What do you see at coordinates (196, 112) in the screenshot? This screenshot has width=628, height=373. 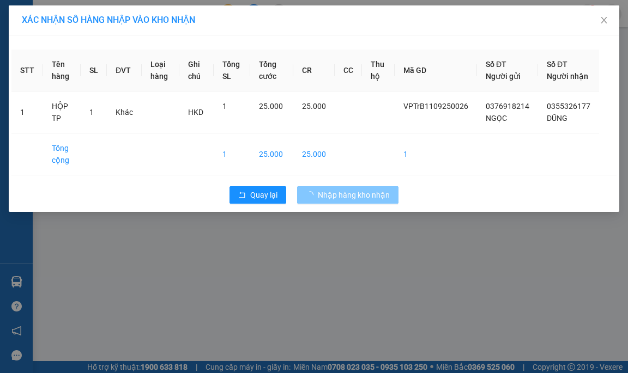 I see `span: HKD` at bounding box center [196, 112].